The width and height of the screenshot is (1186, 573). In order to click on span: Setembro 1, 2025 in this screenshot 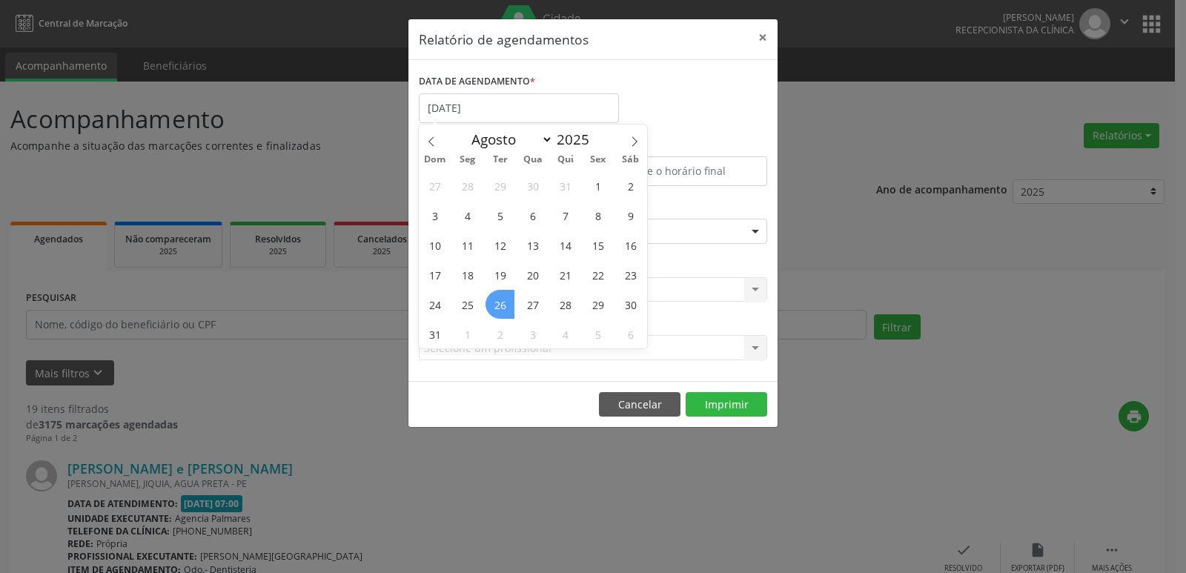, I will do `click(467, 334)`.